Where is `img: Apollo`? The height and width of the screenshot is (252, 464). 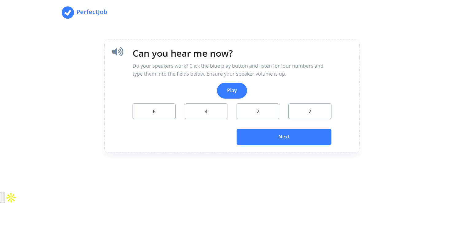
img: Apollo is located at coordinates (11, 198).